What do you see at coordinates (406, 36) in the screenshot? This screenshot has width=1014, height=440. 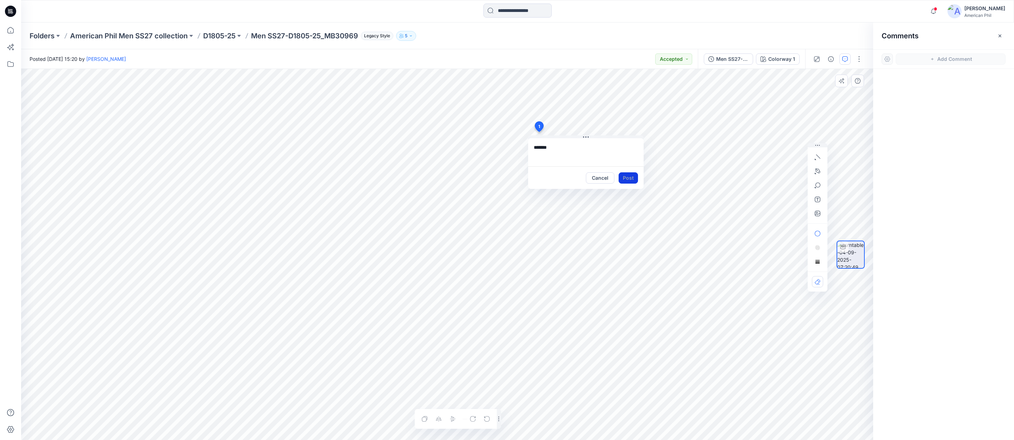 I see `button: 5` at bounding box center [406, 36].